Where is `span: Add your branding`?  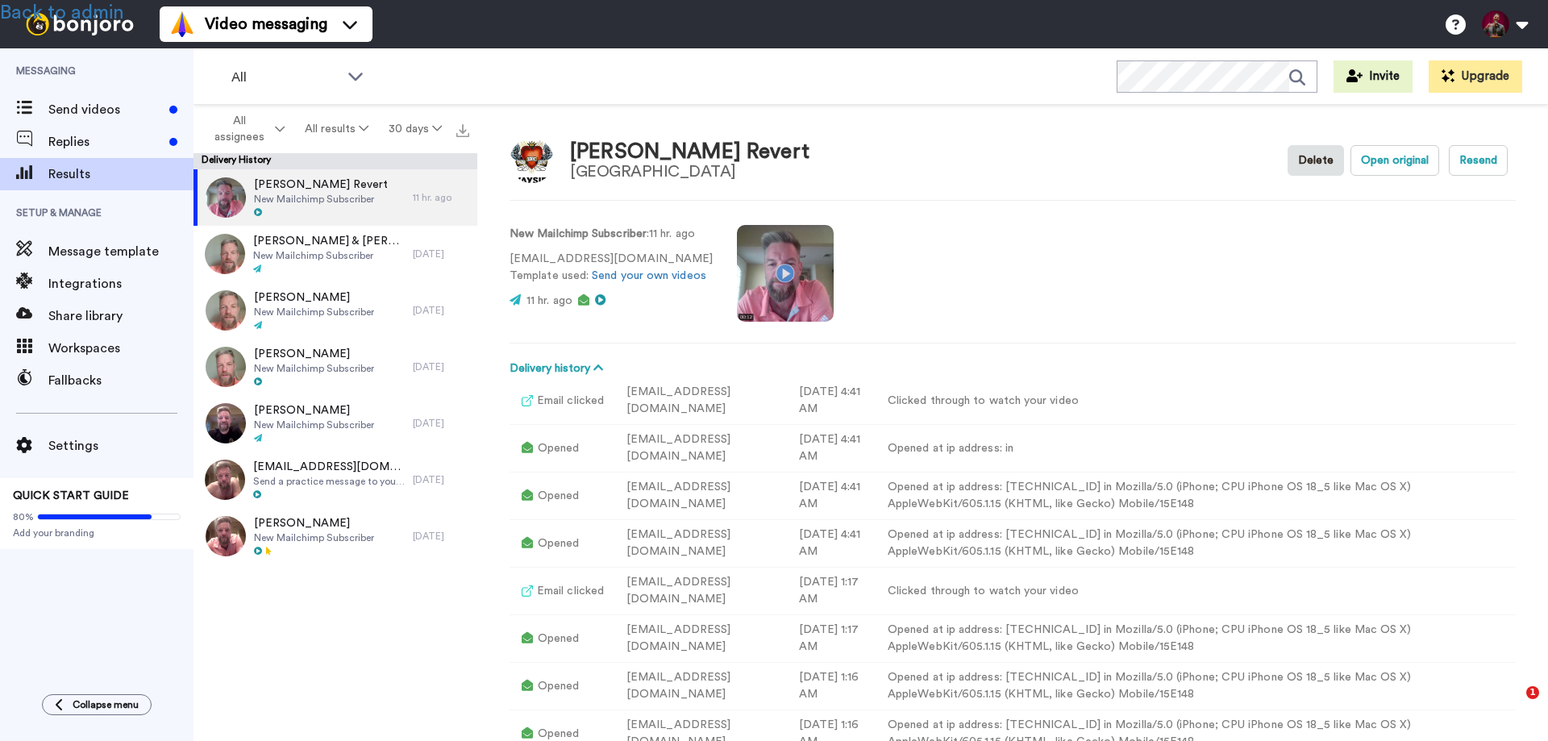
span: Add your branding is located at coordinates (97, 533).